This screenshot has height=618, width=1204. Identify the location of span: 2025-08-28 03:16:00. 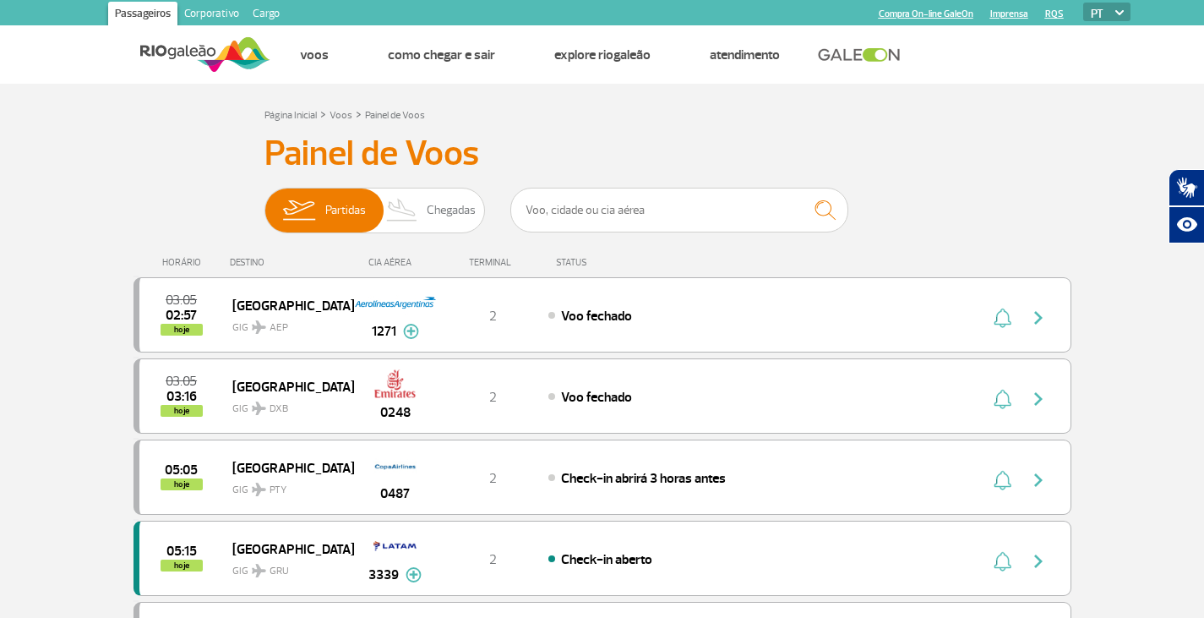
(182, 396).